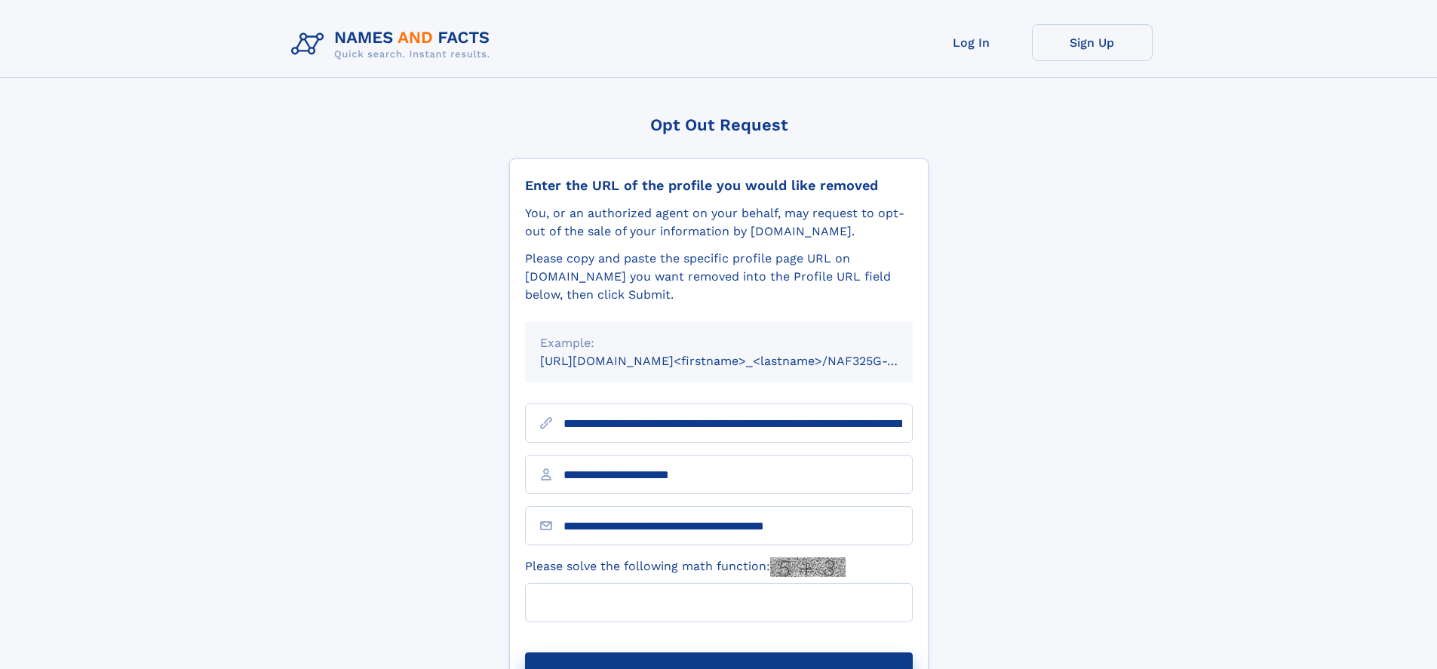 This screenshot has width=1437, height=669. I want to click on div: Example:, so click(719, 343).